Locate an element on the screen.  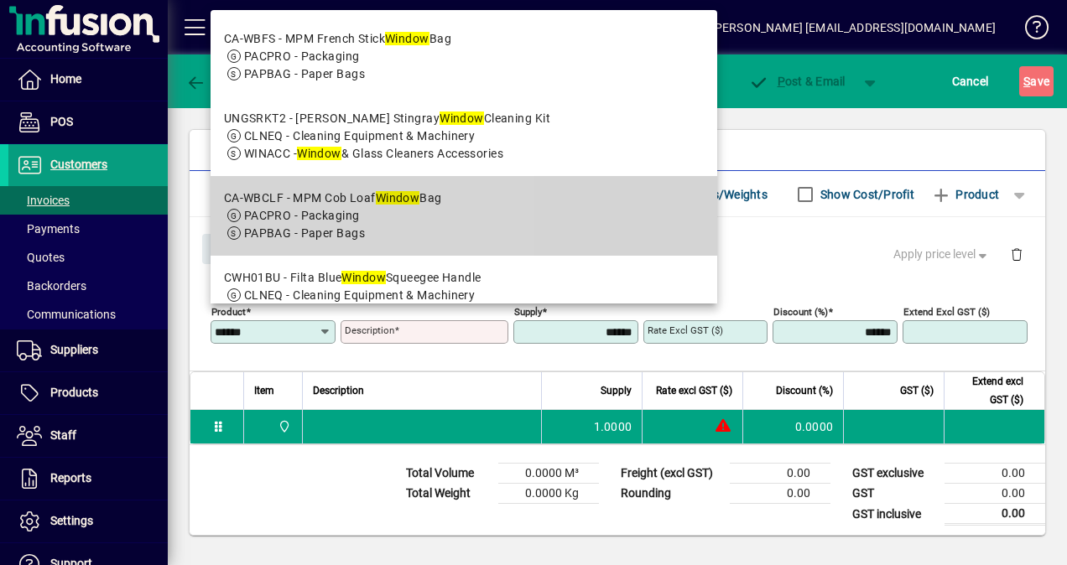
a: Products is located at coordinates (88, 393).